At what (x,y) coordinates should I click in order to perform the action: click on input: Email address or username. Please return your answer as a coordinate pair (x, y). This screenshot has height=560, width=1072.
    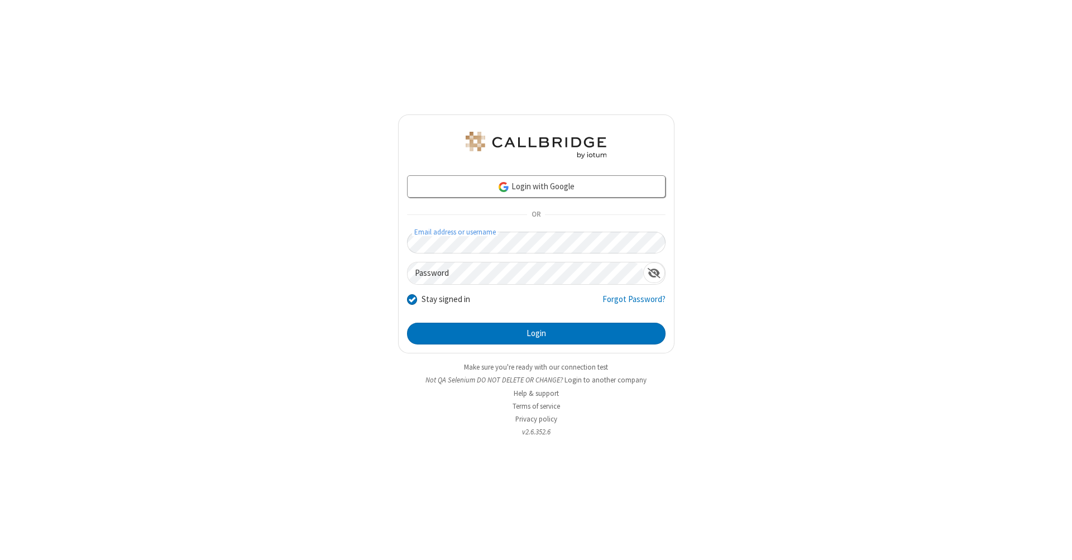
    Looking at the image, I should click on (536, 242).